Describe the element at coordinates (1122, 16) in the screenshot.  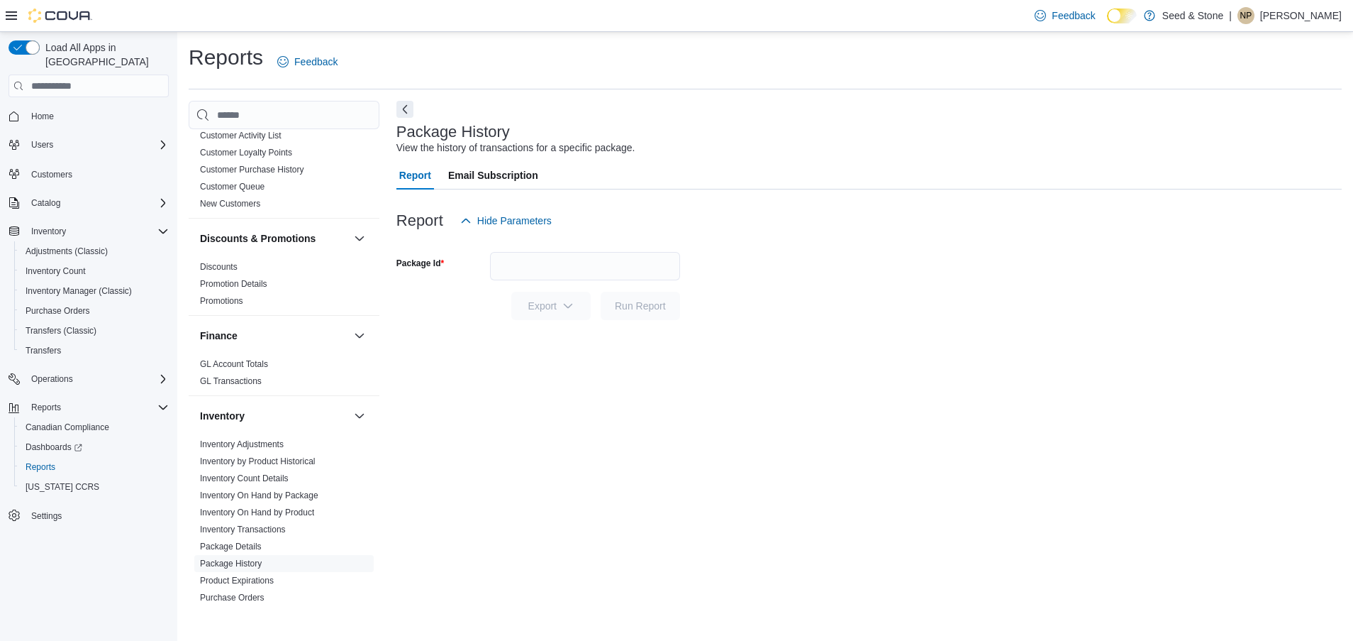
I see `input: Dark Mode` at that location.